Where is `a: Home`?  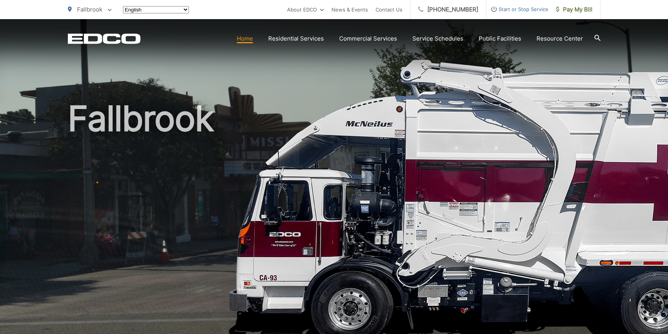 a: Home is located at coordinates (245, 39).